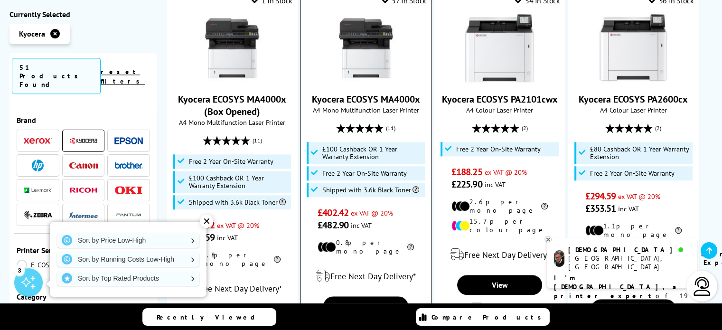 The height and width of the screenshot is (330, 722). I want to click on span: £402.42, so click(333, 213).